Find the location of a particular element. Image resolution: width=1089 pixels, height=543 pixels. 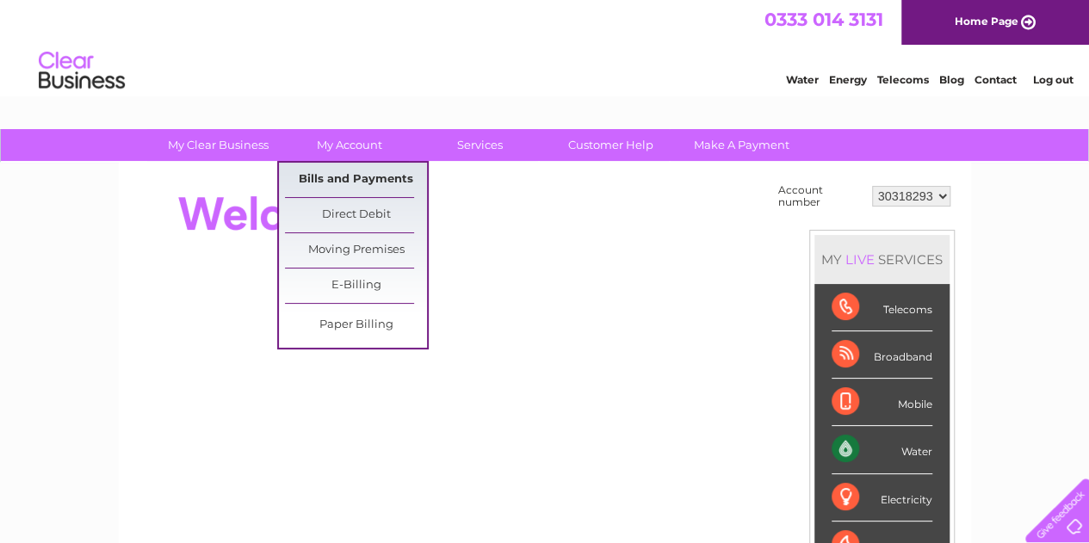

a: My Account is located at coordinates (349, 145).